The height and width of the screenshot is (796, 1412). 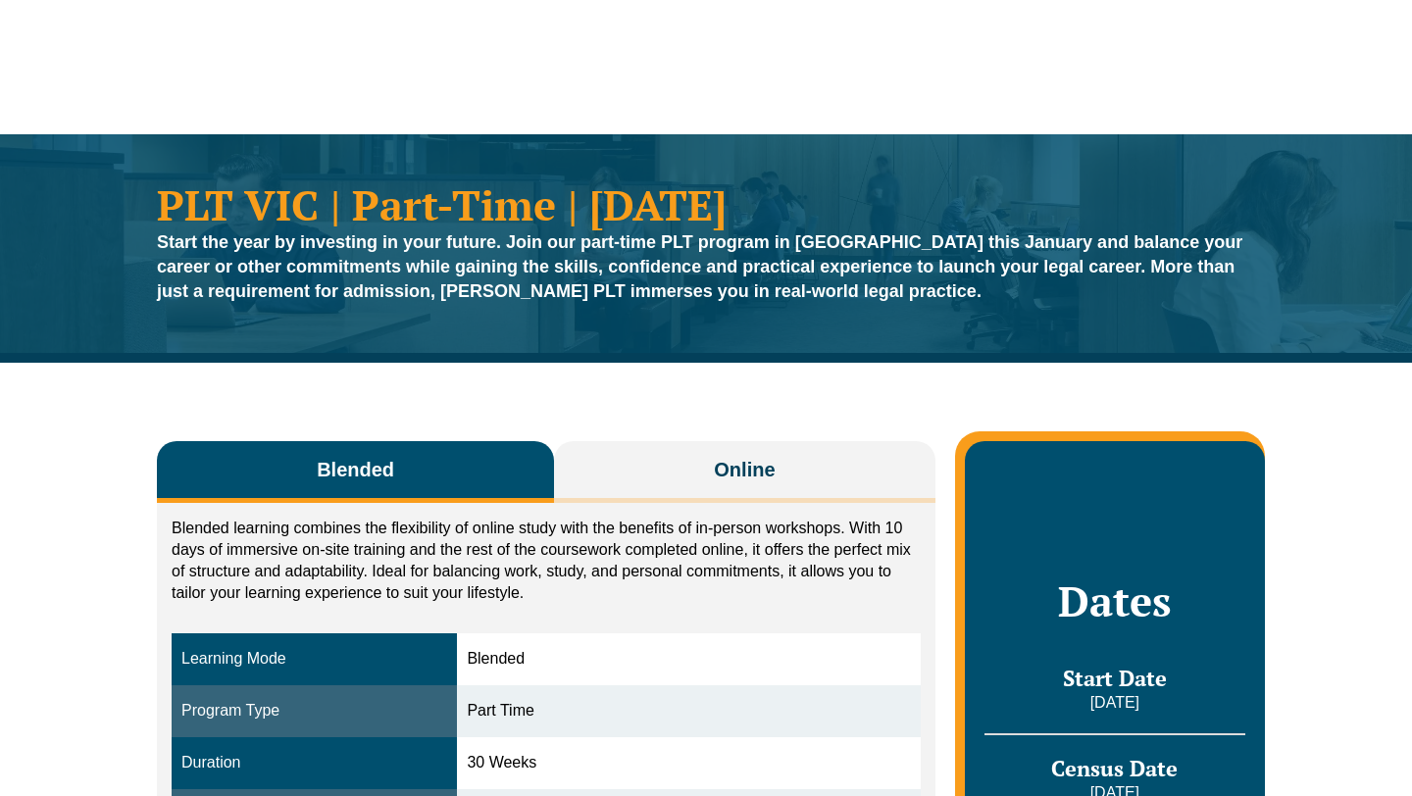 What do you see at coordinates (1115, 601) in the screenshot?
I see `h2: Dates` at bounding box center [1115, 601].